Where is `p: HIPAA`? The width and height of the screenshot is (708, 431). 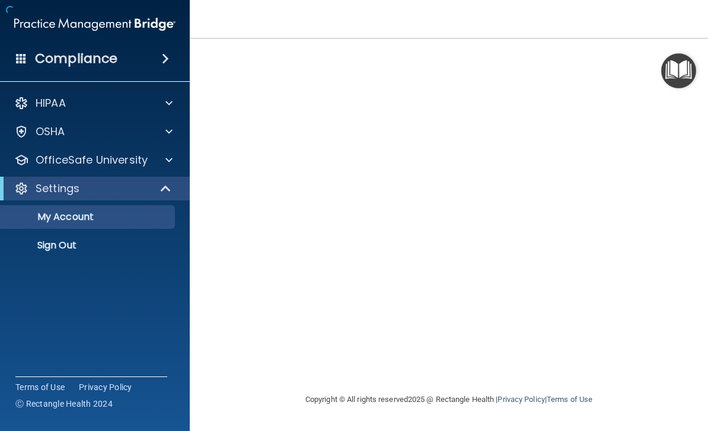 p: HIPAA is located at coordinates (50, 103).